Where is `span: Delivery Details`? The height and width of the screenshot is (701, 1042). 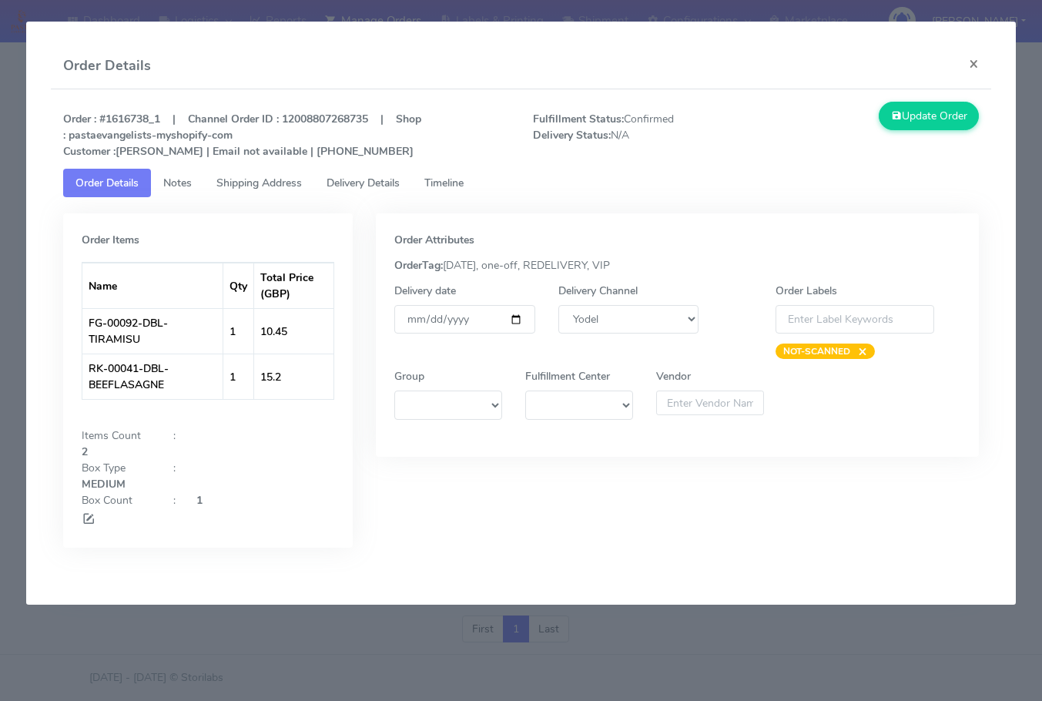
span: Delivery Details is located at coordinates (363, 182).